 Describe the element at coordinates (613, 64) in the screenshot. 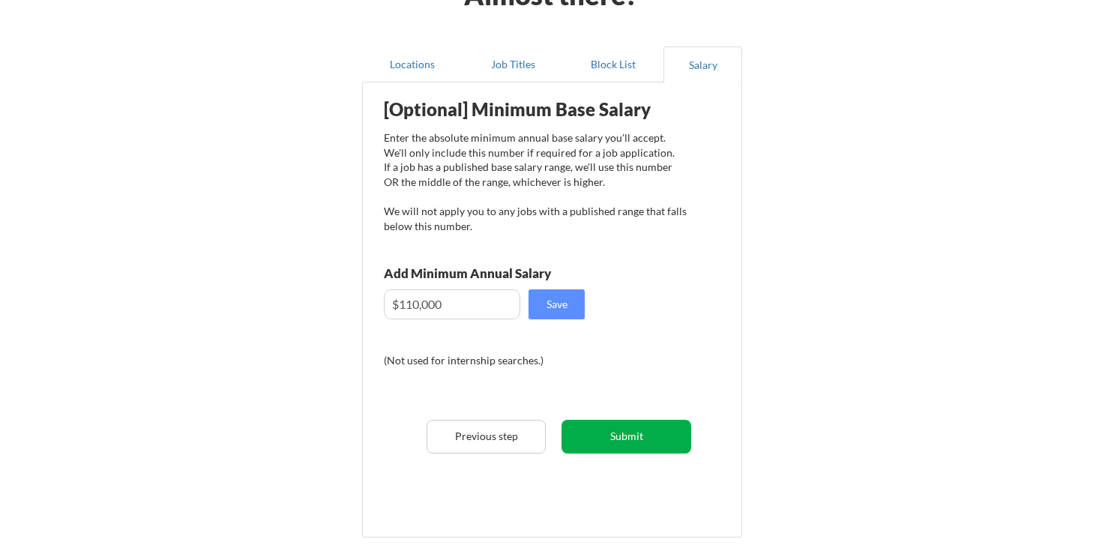

I see `button: Block List` at that location.